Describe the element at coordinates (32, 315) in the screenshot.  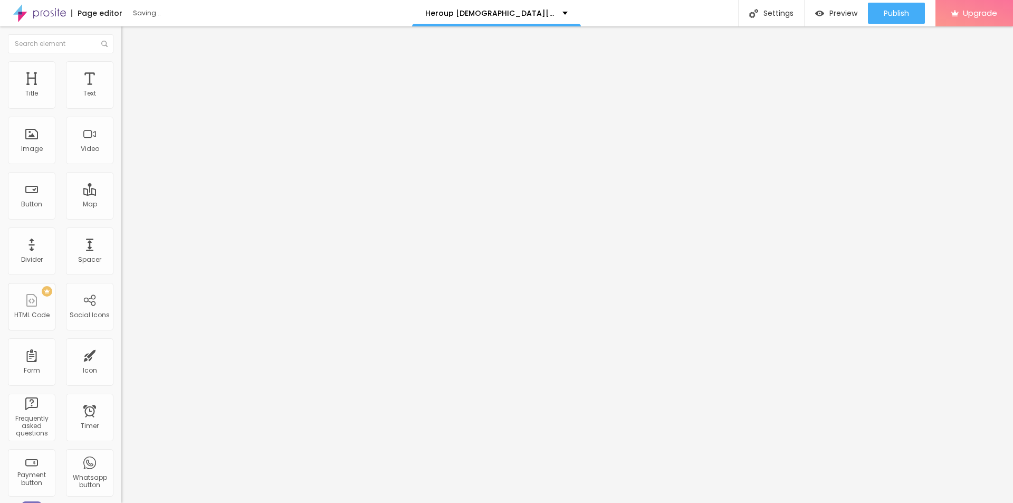
I see `div: HTML Code` at that location.